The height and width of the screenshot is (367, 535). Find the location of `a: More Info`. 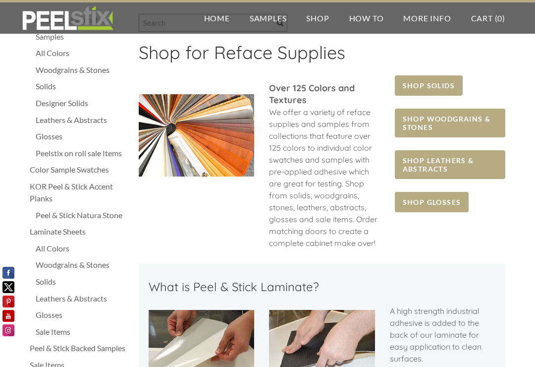

a: More Info is located at coordinates (427, 18).